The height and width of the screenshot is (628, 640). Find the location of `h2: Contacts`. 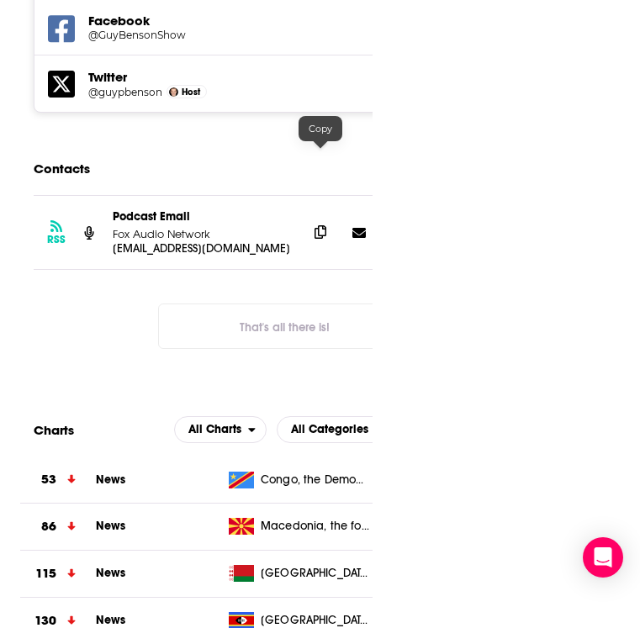

h2: Contacts is located at coordinates (61, 169).